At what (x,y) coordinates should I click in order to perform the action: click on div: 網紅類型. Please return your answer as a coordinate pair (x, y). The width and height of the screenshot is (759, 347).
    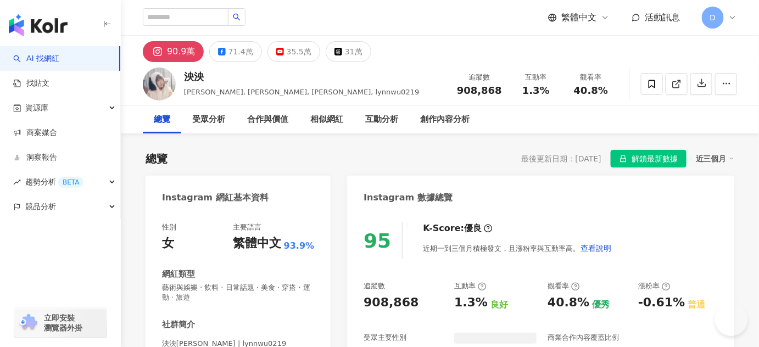
    Looking at the image, I should click on (178, 274).